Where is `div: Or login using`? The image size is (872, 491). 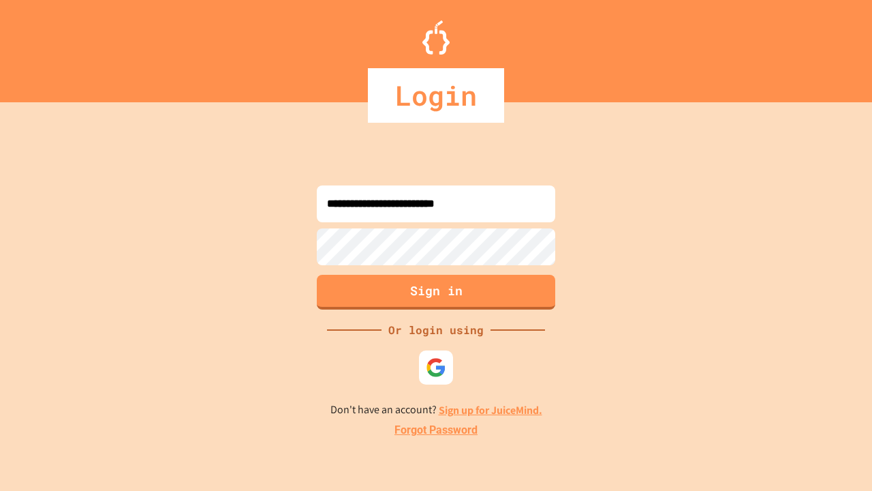
div: Or login using is located at coordinates (436, 330).